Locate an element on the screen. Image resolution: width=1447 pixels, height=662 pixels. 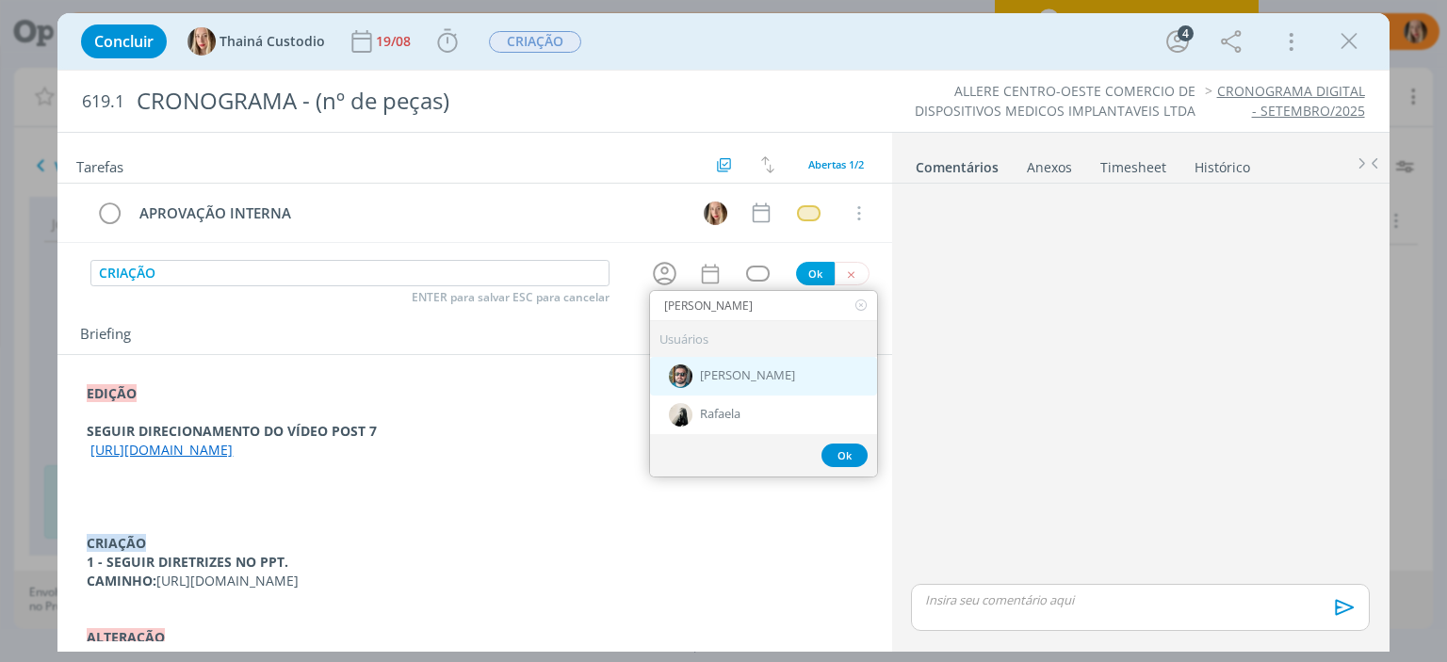
span: ENTER para salvar ESC para cancelar is located at coordinates (510, 298).